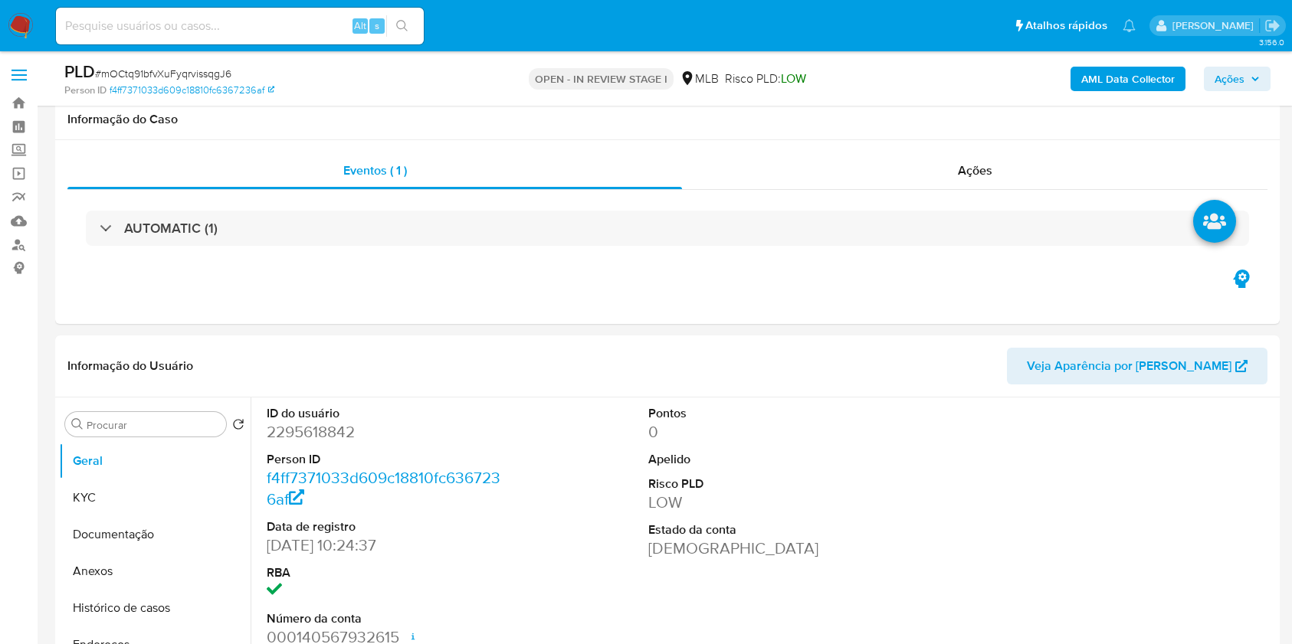  What do you see at coordinates (1215, 25) in the screenshot?
I see `p: jhonata.costa@mercadolivre.com` at bounding box center [1215, 25].